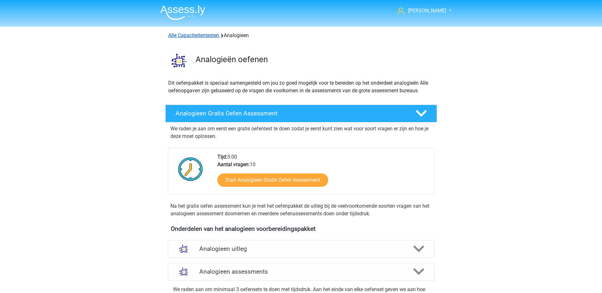 The height and width of the screenshot is (293, 602). I want to click on img: Klok, so click(190, 169).